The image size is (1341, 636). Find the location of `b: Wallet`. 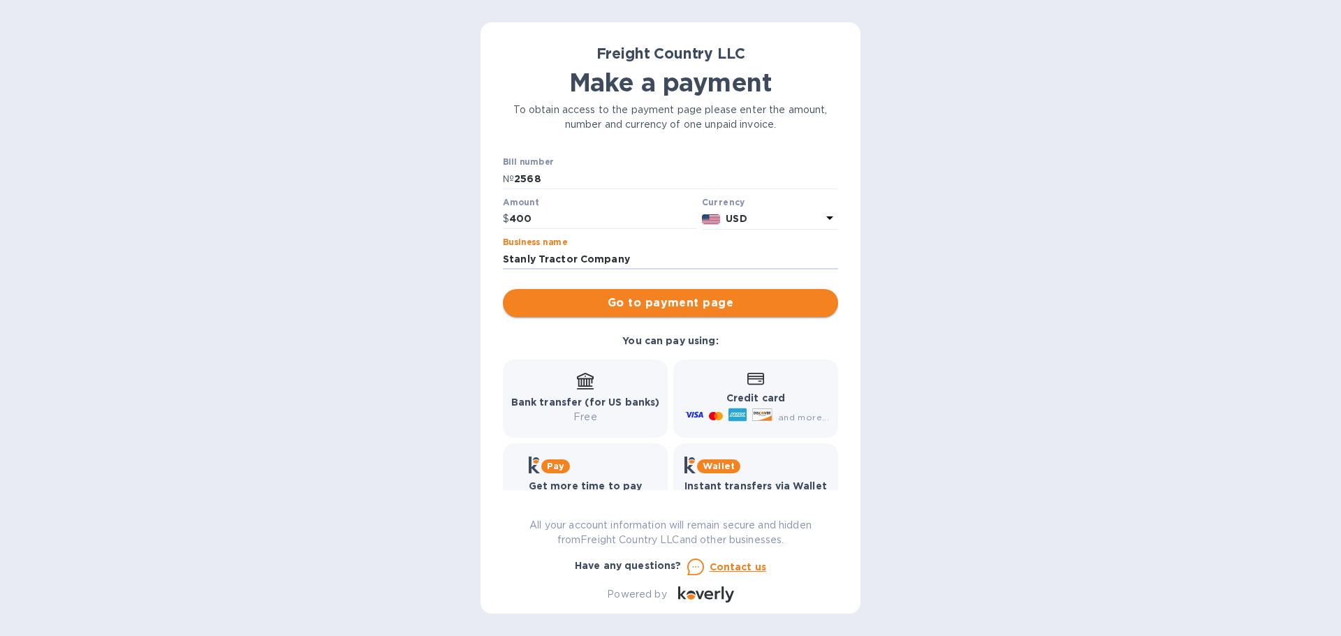

b: Wallet is located at coordinates (719, 466).